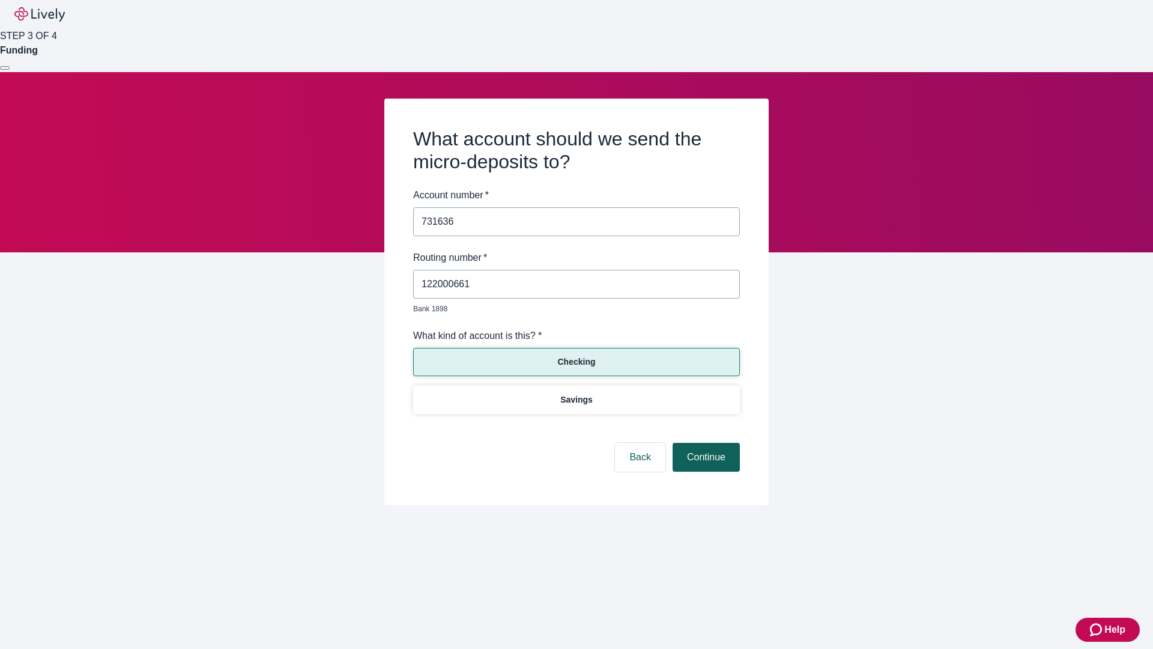 The height and width of the screenshot is (649, 1153). What do you see at coordinates (577, 150) in the screenshot?
I see `h2: What account should we send the micro-deposits to?` at bounding box center [577, 150].